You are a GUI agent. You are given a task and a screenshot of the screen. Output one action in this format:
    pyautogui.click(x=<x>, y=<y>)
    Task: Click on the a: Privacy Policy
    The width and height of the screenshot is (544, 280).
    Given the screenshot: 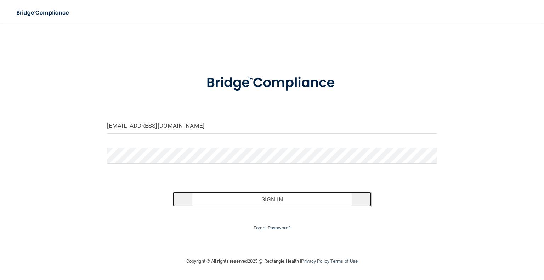 What is the action you would take?
    pyautogui.click(x=315, y=261)
    